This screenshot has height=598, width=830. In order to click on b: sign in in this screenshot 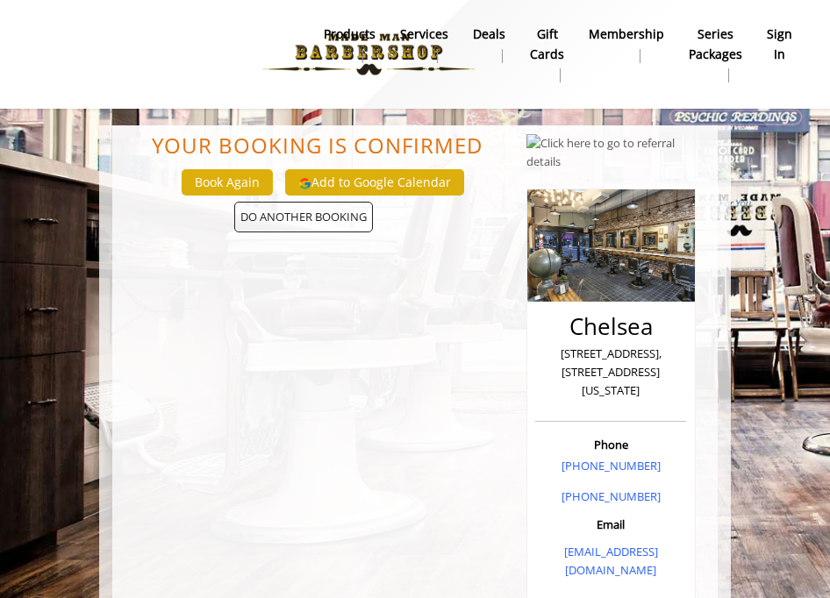, I will do `click(779, 44)`.